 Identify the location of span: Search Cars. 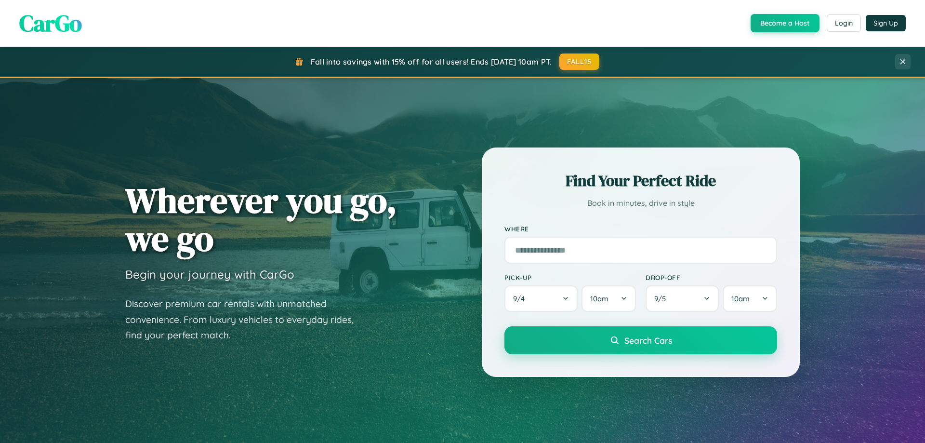
(648, 340).